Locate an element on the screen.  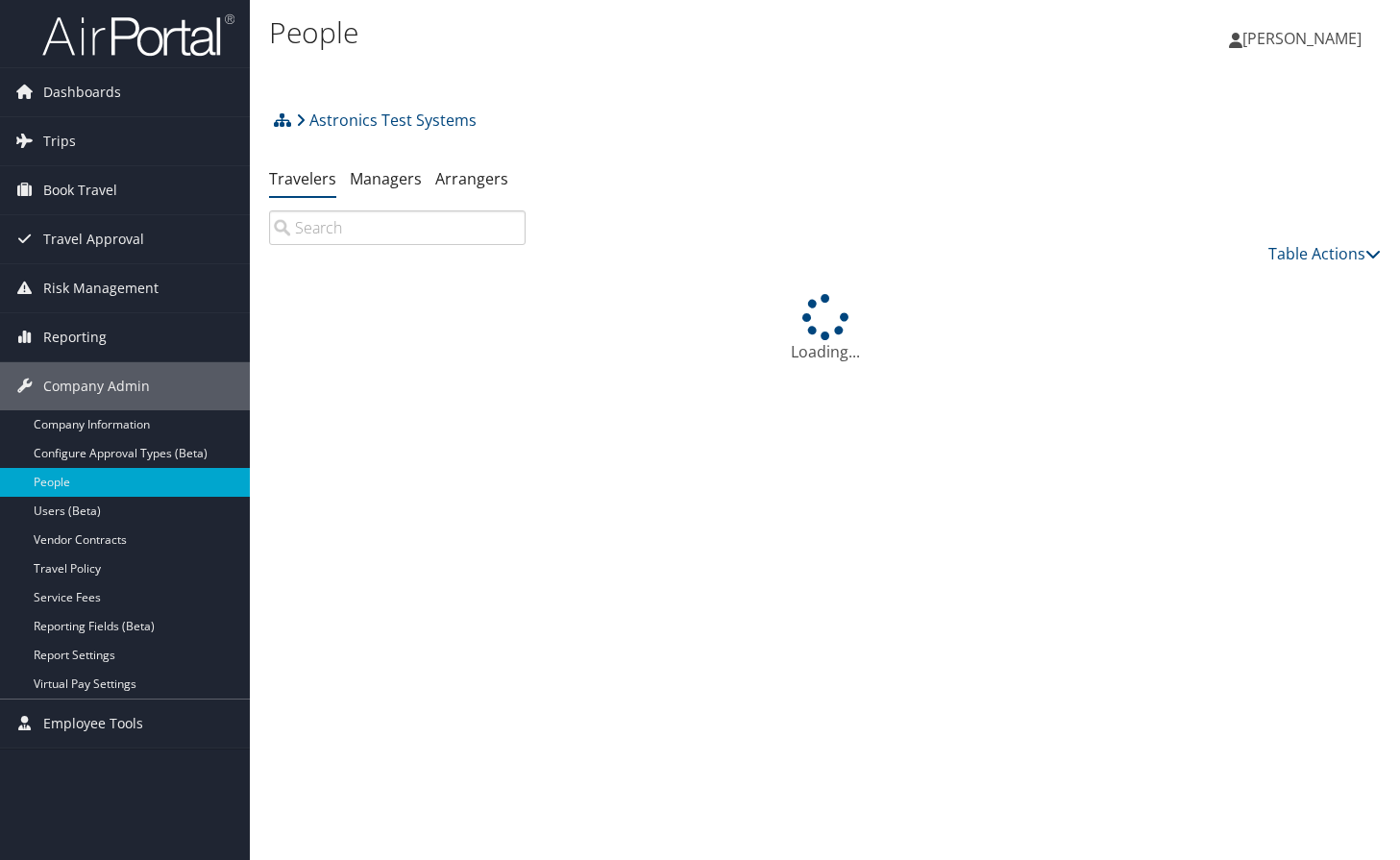
input: Search is located at coordinates (396, 228).